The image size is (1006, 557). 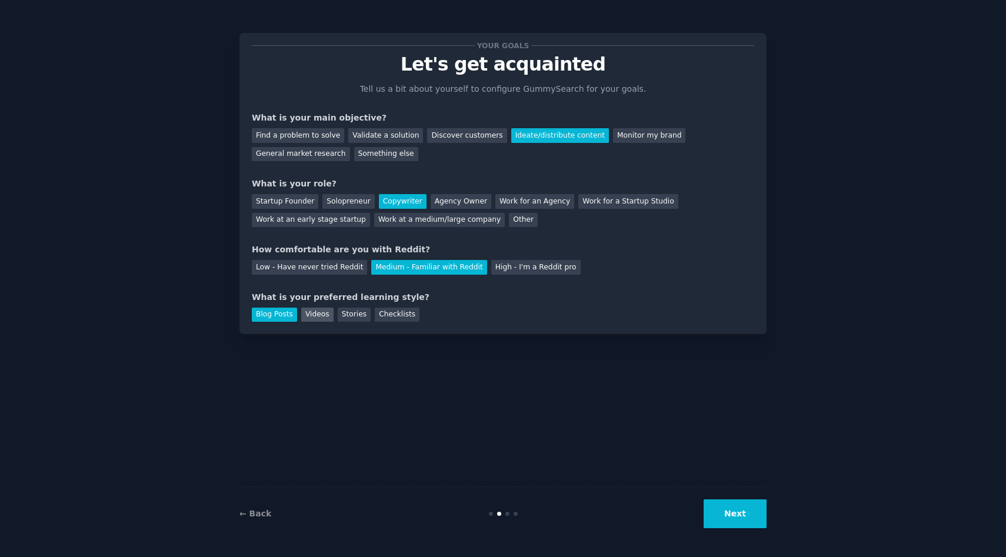 I want to click on div: Copywriter, so click(x=402, y=201).